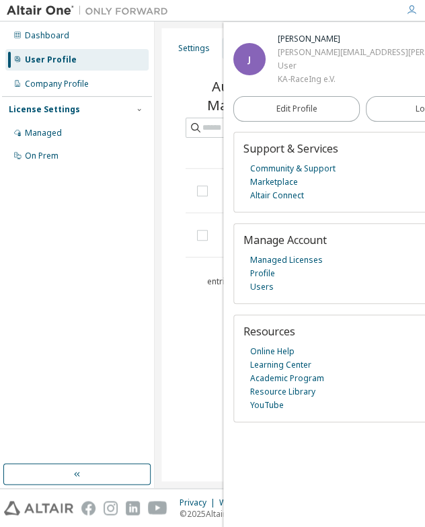  Describe the element at coordinates (293, 169) in the screenshot. I see `a: Community & Support` at that location.